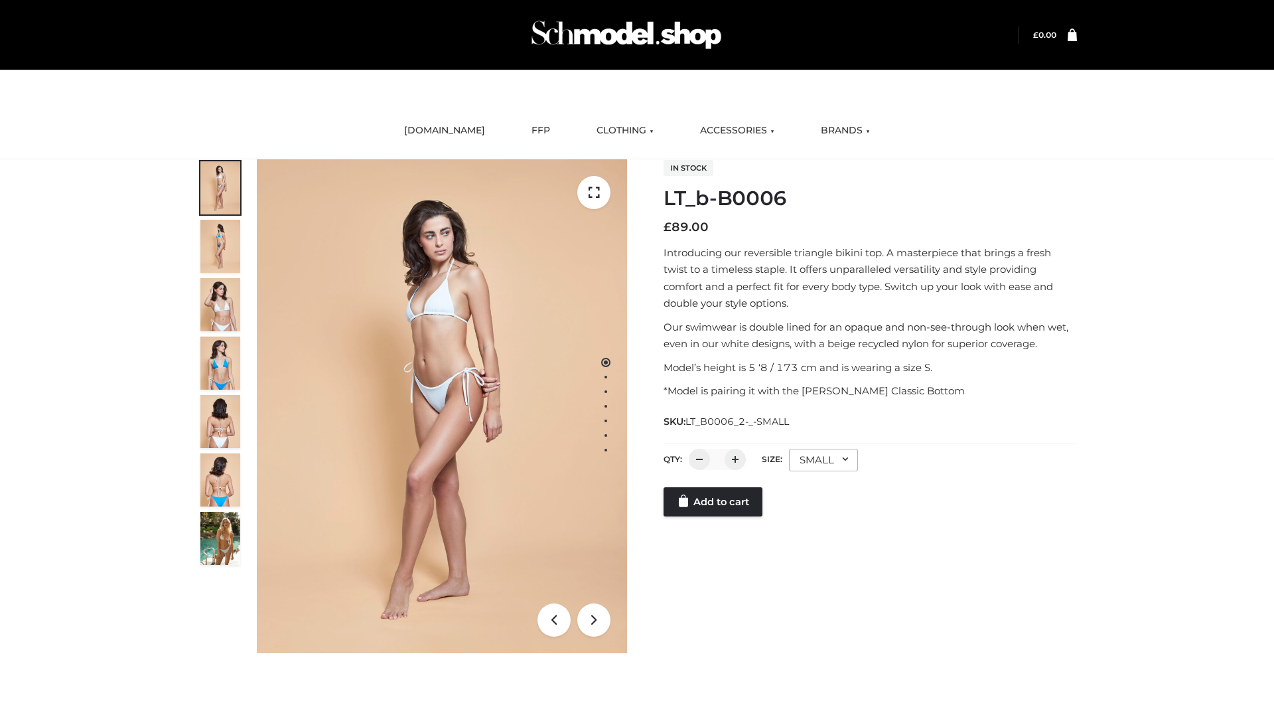 The height and width of the screenshot is (717, 1274). Describe the element at coordinates (824, 460) in the screenshot. I see `div: SMALL` at that location.